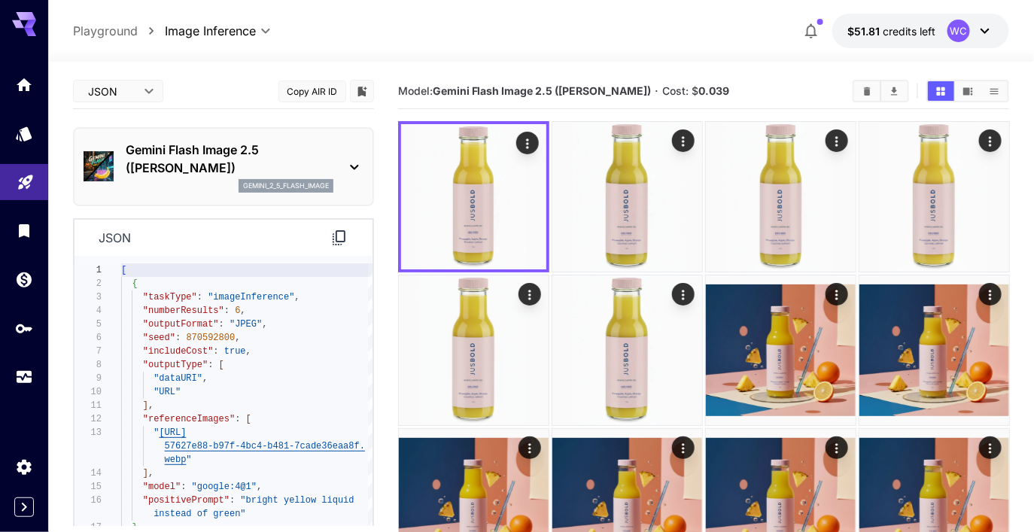 Image resolution: width=1034 pixels, height=532 pixels. What do you see at coordinates (867, 91) in the screenshot?
I see `button: Clear All` at bounding box center [867, 91].